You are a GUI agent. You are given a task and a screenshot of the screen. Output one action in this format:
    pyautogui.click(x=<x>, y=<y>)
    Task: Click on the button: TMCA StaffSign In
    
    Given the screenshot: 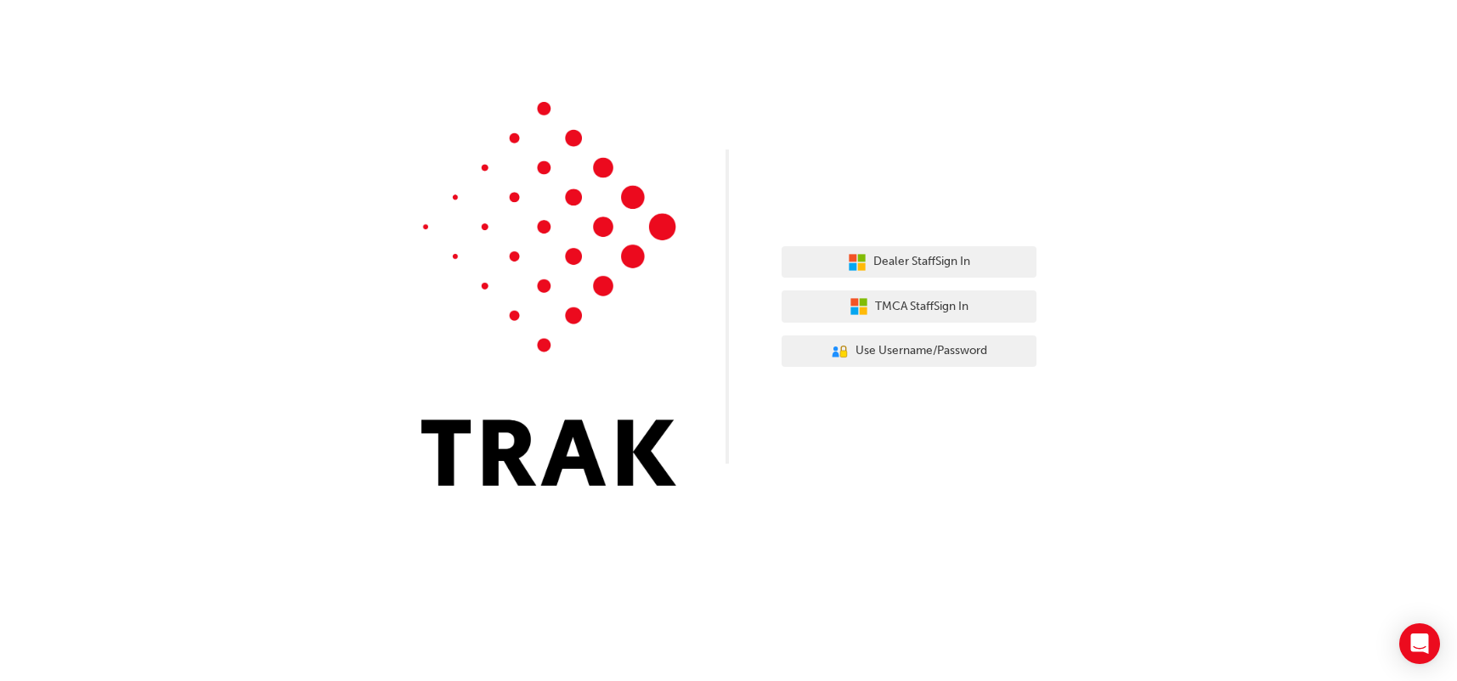 What is the action you would take?
    pyautogui.click(x=909, y=307)
    